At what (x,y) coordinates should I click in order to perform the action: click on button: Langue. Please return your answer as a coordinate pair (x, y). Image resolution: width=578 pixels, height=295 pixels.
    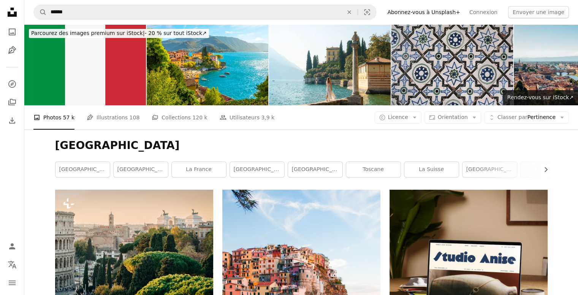
    Looking at the image, I should click on (12, 264).